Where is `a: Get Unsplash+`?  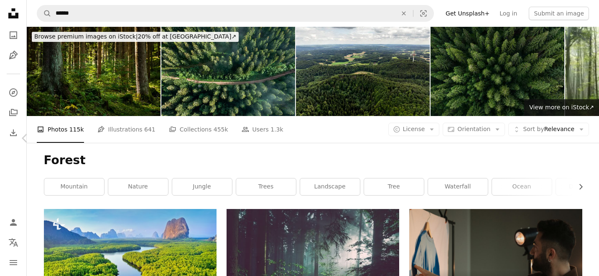
a: Get Unsplash+ is located at coordinates (468, 13).